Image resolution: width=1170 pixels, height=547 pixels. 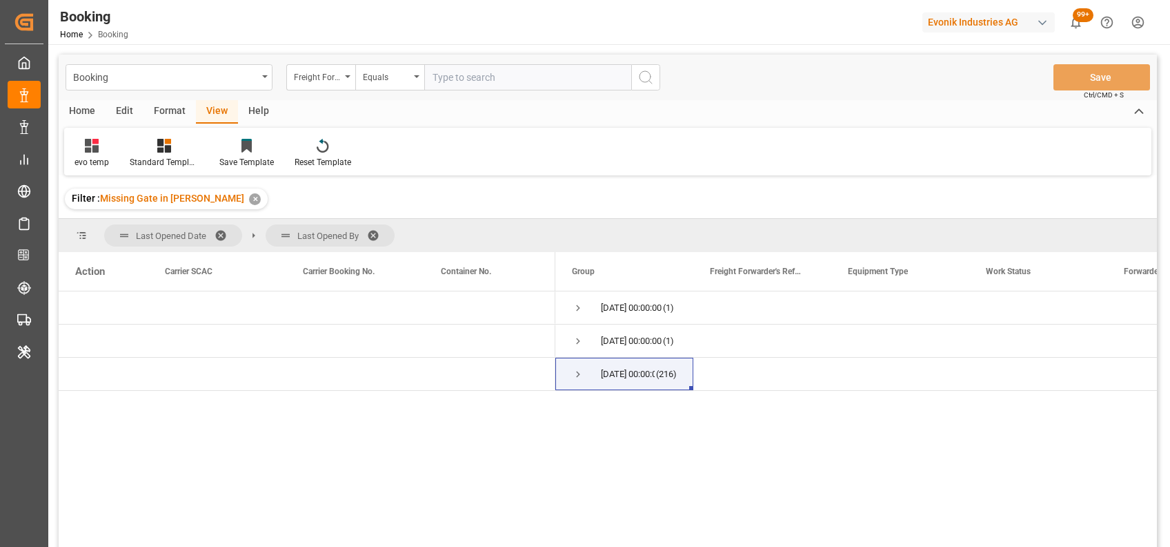 I want to click on span: Work Status, so click(x=1008, y=271).